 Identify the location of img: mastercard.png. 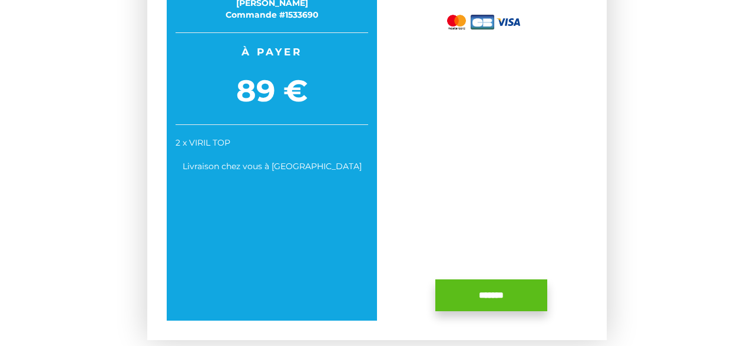
(456, 22).